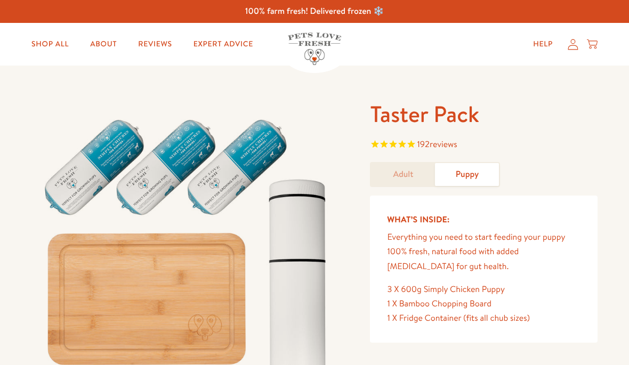  I want to click on h5: What’s Inside:, so click(483, 220).